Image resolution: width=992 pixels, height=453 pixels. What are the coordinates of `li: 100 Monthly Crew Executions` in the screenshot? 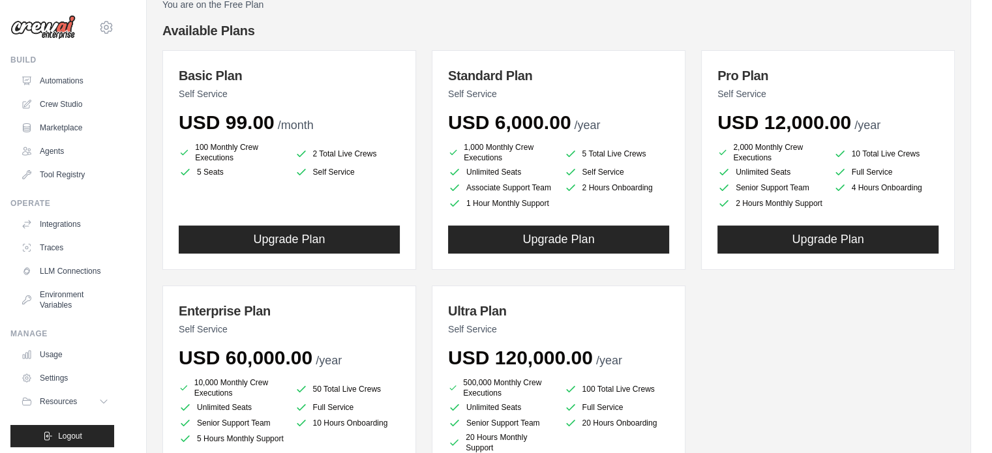 It's located at (232, 153).